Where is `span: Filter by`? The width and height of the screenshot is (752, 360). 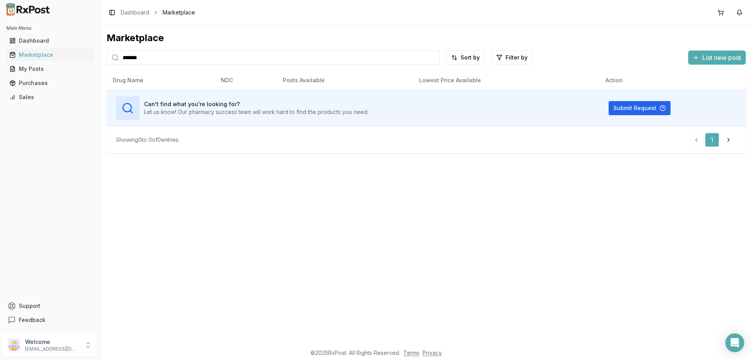 span: Filter by is located at coordinates (517, 58).